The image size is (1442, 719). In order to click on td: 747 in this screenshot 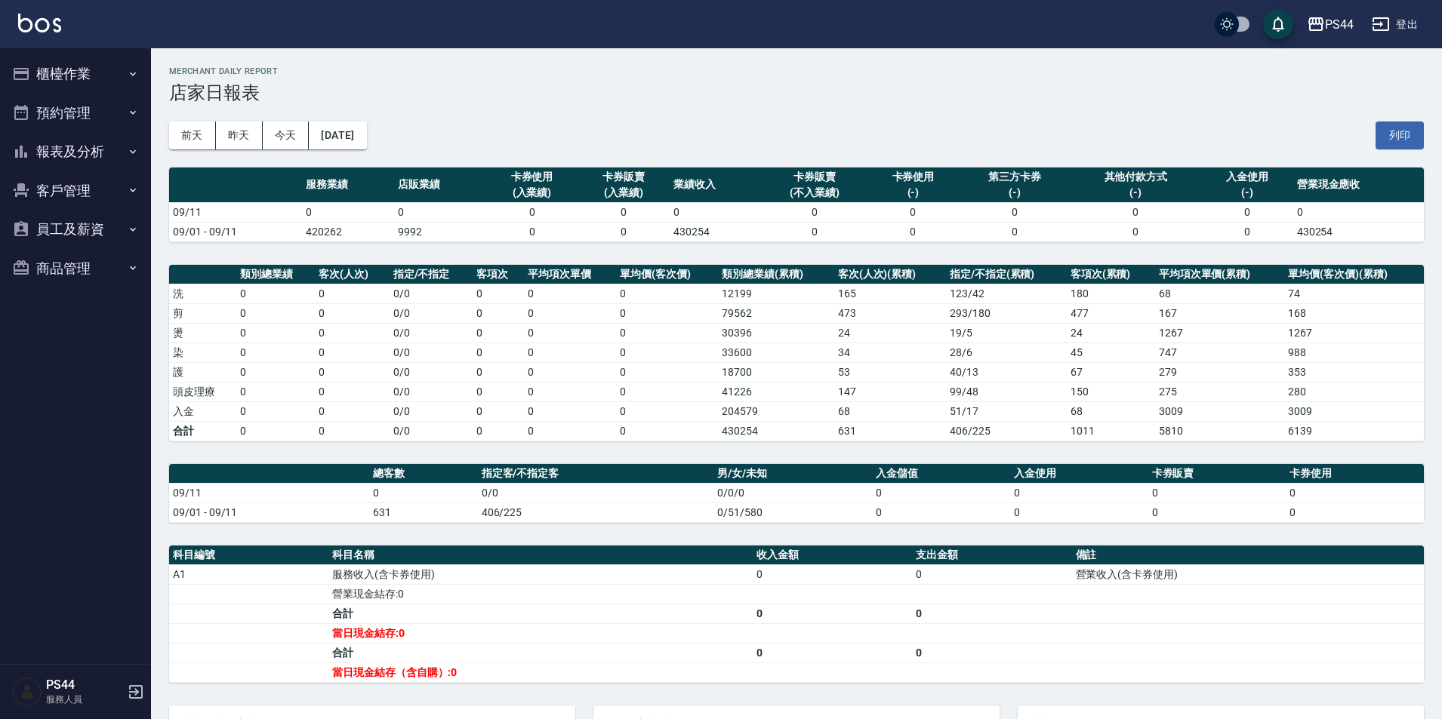, I will do `click(1220, 352)`.